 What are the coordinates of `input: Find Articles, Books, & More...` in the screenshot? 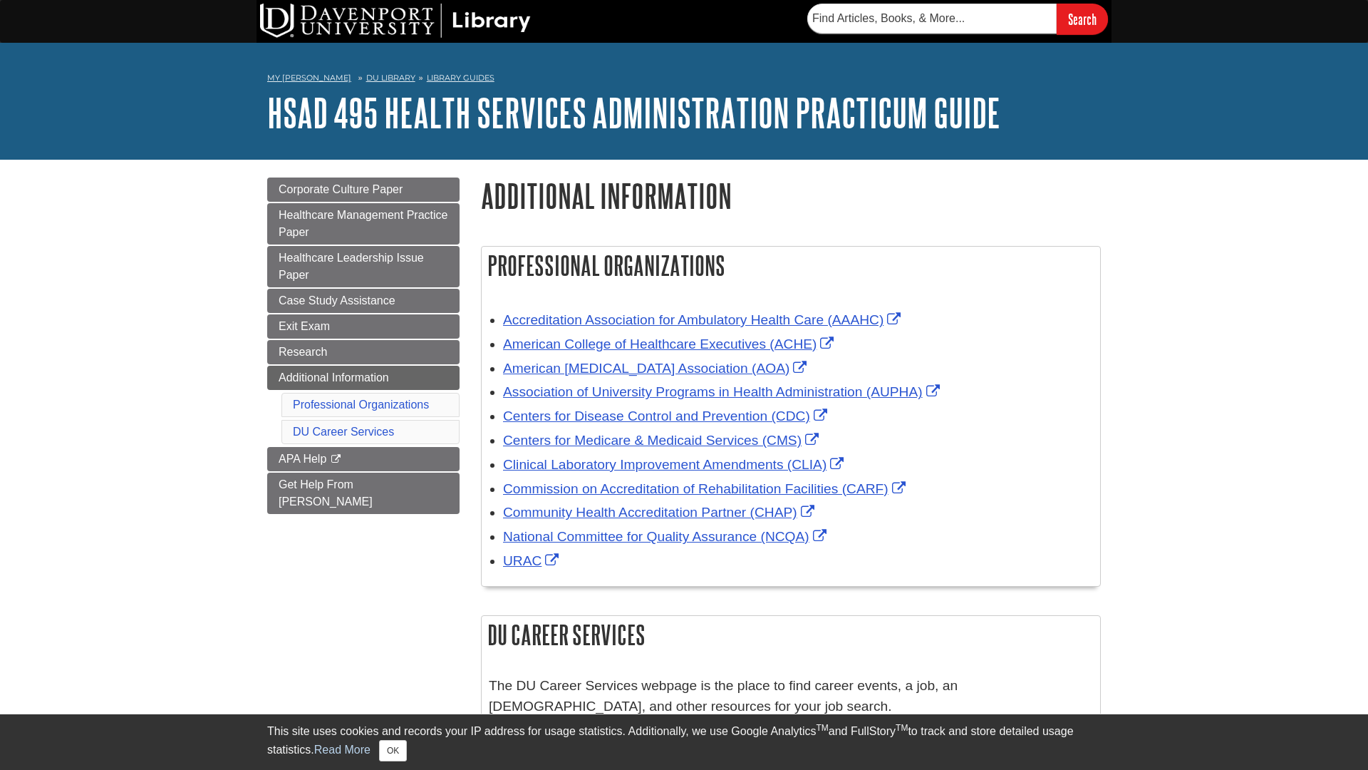 It's located at (932, 19).